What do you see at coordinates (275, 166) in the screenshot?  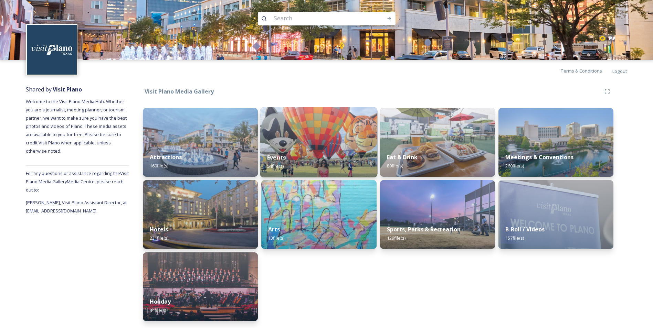 I see `span: 54 file(s)` at bounding box center [275, 166].